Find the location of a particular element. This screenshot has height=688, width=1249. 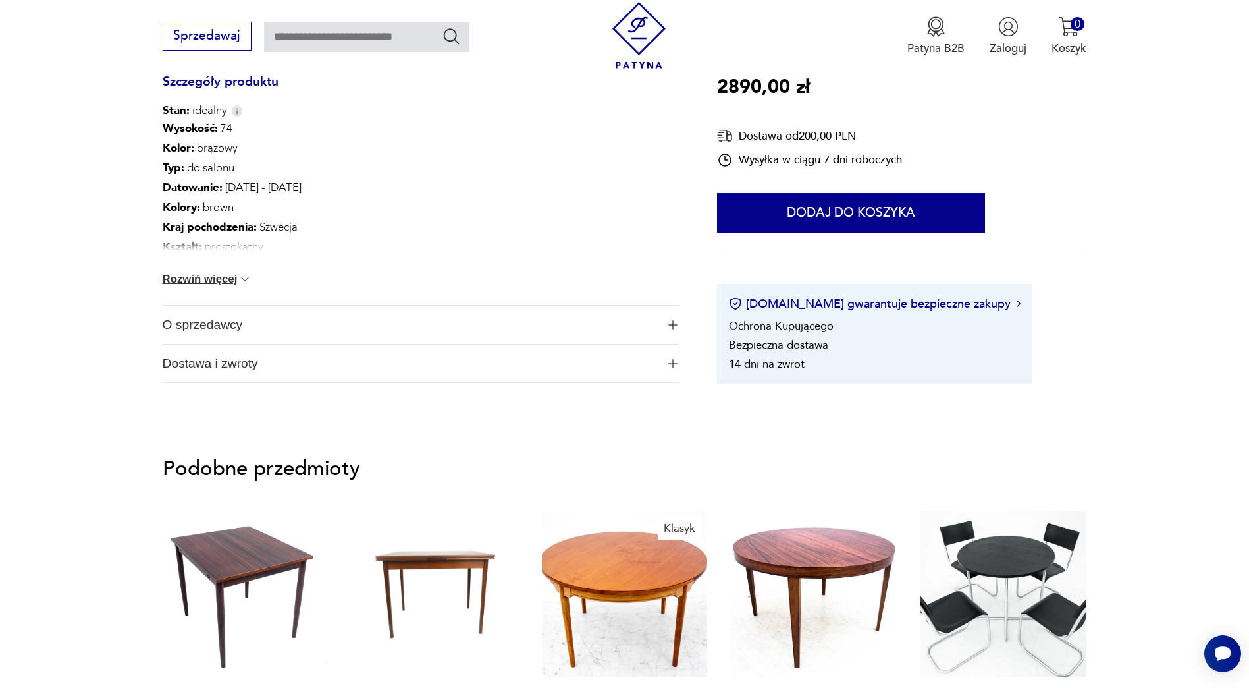

p: 74 is located at coordinates (339, 128).